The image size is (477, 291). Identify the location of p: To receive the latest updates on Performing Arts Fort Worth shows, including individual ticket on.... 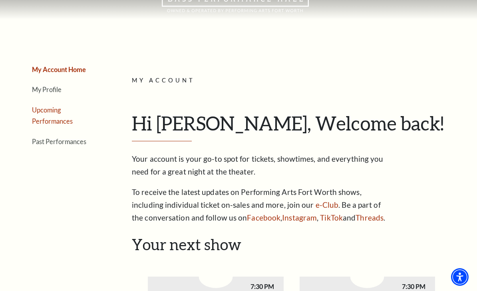
(262, 205).